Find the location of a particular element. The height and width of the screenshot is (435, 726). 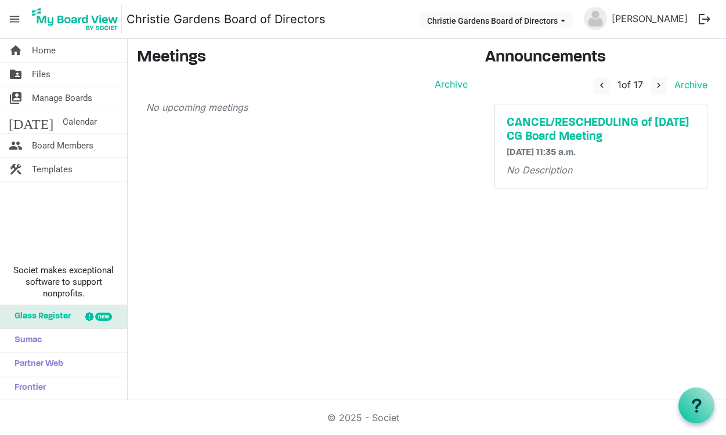

button: Christie Gardens Board of Directors dropdownbutton is located at coordinates (496, 20).